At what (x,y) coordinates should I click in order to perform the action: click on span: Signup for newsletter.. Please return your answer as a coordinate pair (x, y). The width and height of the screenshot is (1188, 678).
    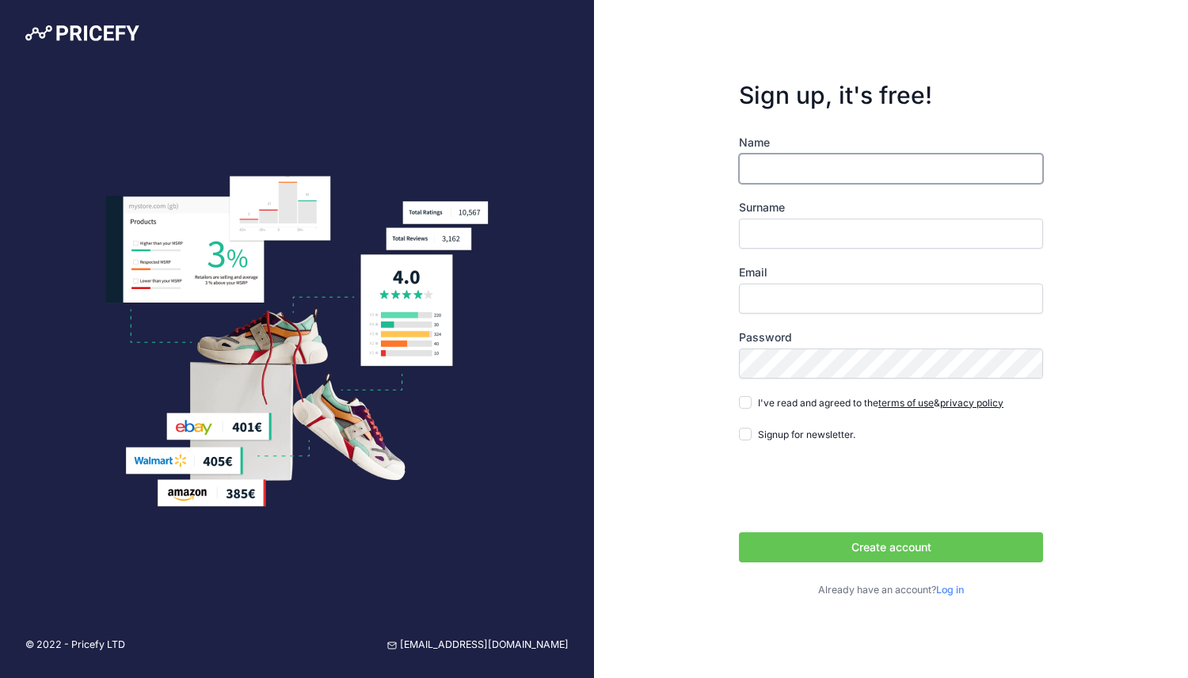
    Looking at the image, I should click on (807, 434).